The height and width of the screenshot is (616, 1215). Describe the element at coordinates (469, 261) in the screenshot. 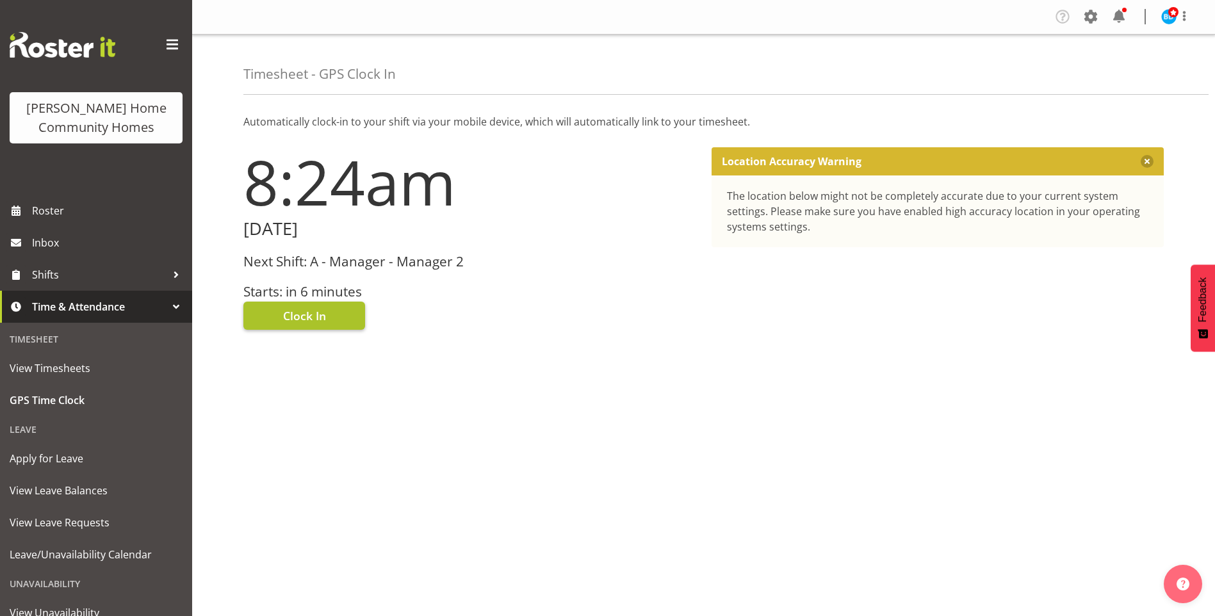

I see `h3: Next Shift: A - Manager - Manager 2` at that location.